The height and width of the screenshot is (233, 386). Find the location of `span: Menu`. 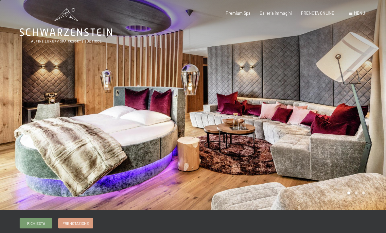

span: Menu is located at coordinates (360, 13).